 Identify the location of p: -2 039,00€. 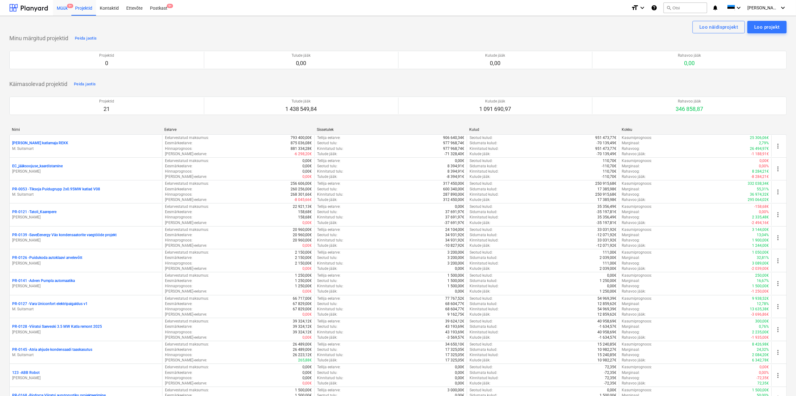
(760, 269).